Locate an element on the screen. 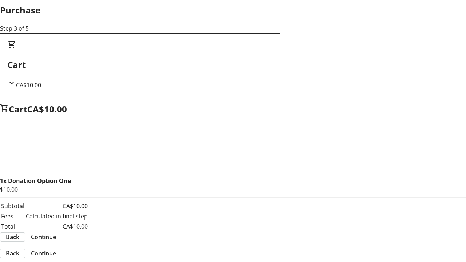 The width and height of the screenshot is (466, 262). td: Subtotal is located at coordinates (13, 206).